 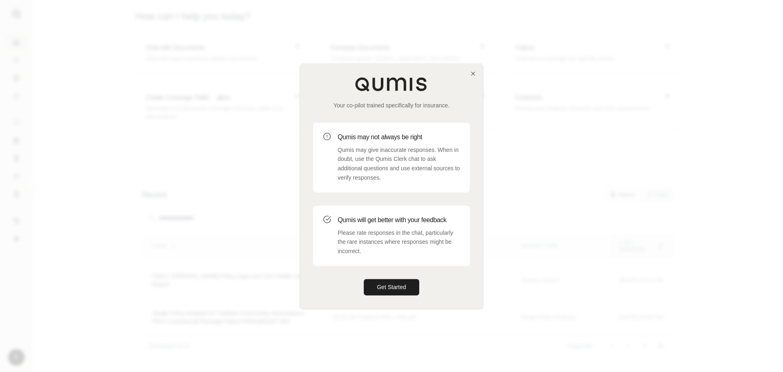 I want to click on p: Your co-pilot trained specifically for insurance., so click(x=392, y=105).